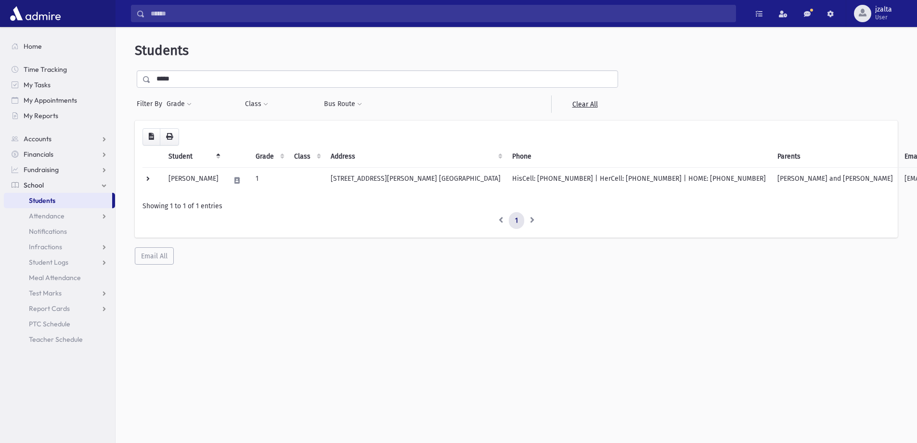 The width and height of the screenshot is (917, 443). What do you see at coordinates (41, 169) in the screenshot?
I see `span: Fundraising` at bounding box center [41, 169].